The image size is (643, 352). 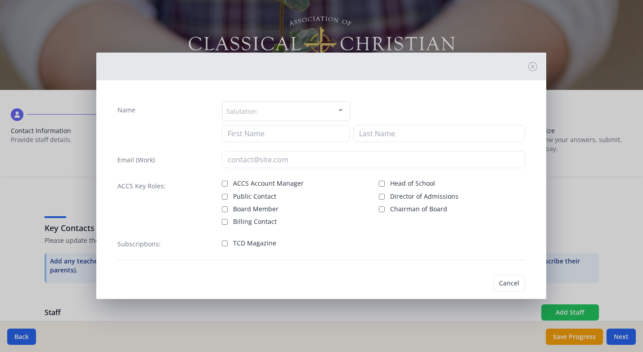 What do you see at coordinates (224, 222) in the screenshot?
I see `input: Billing Contact` at bounding box center [224, 222].